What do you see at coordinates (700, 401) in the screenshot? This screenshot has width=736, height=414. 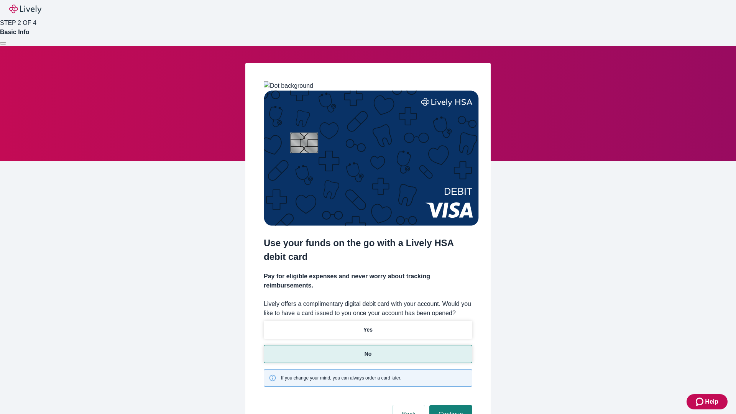 I see `svg: Zendesk support icon` at bounding box center [700, 401].